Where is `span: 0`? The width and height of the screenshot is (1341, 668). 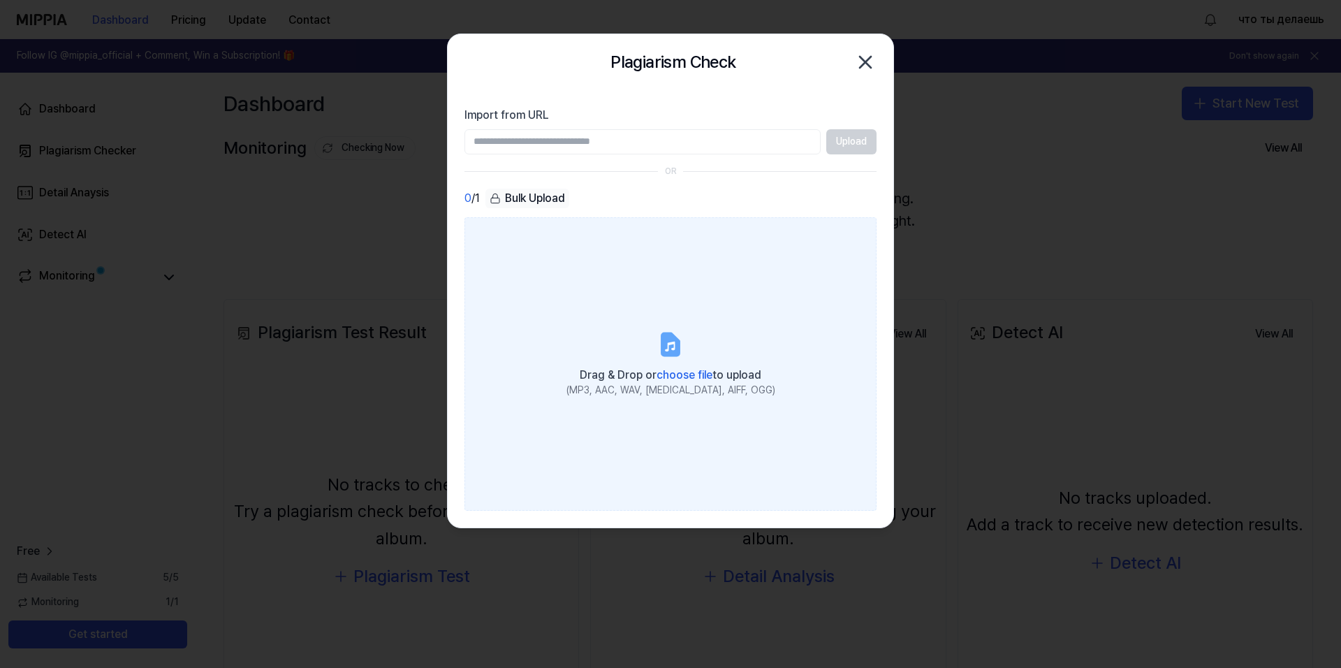
span: 0 is located at coordinates (468, 198).